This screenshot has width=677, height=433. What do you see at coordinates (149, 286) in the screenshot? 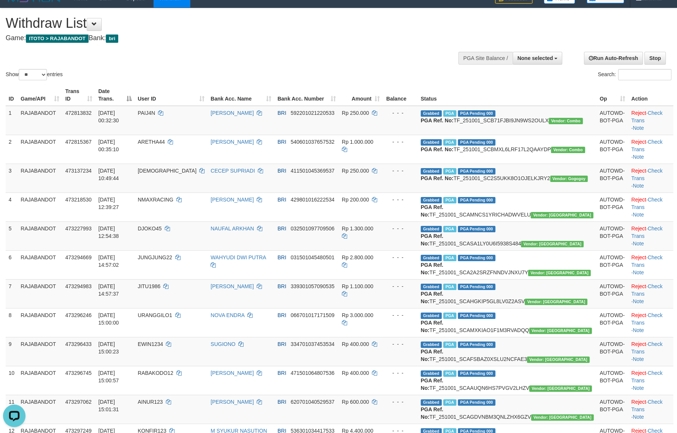
I see `span: JITU1986` at bounding box center [149, 286].